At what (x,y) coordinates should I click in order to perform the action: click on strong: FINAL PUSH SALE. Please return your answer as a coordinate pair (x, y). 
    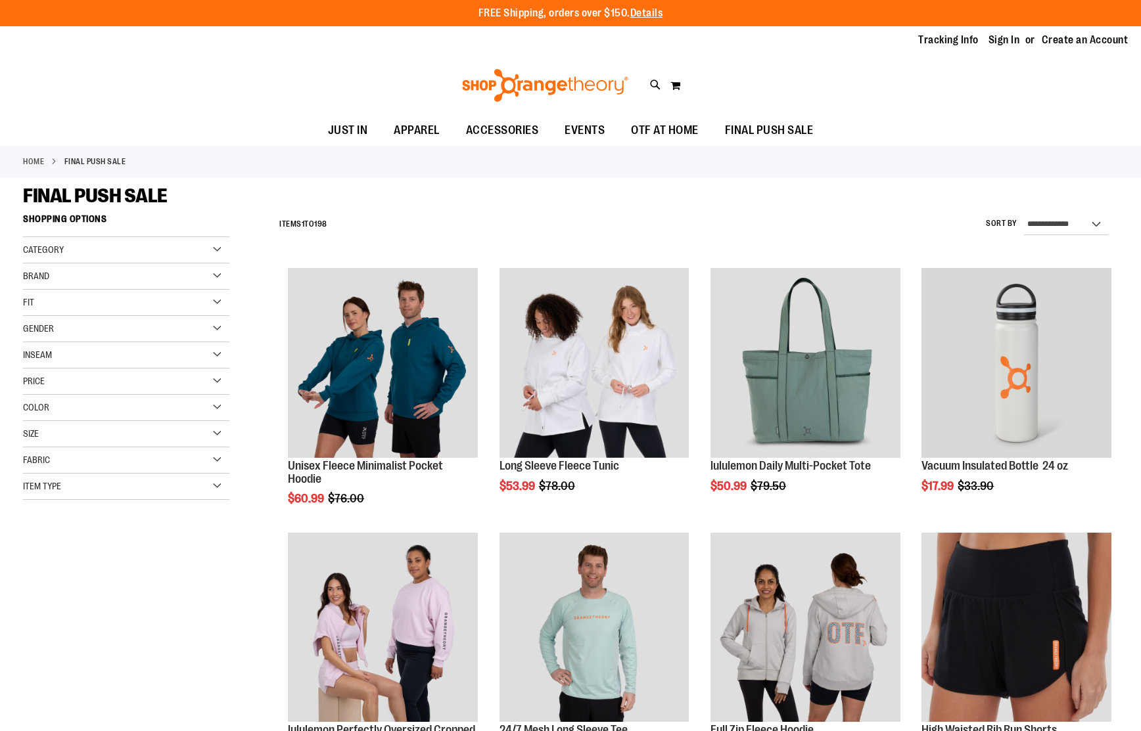
    Looking at the image, I should click on (95, 162).